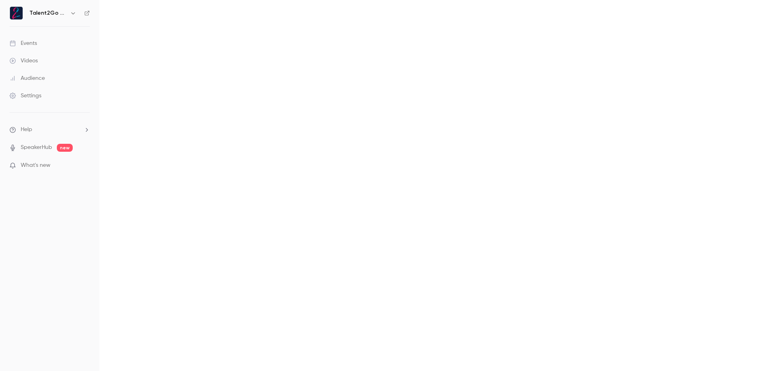  Describe the element at coordinates (36, 147) in the screenshot. I see `a: SpeakerHub` at that location.